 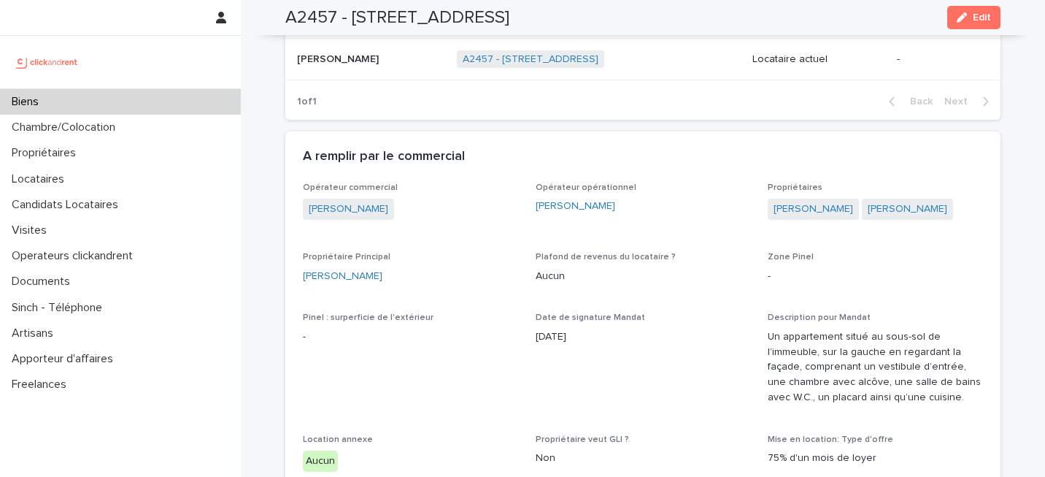 What do you see at coordinates (831, 439) in the screenshot?
I see `span: Mise en location: Type d'offre` at bounding box center [831, 439].